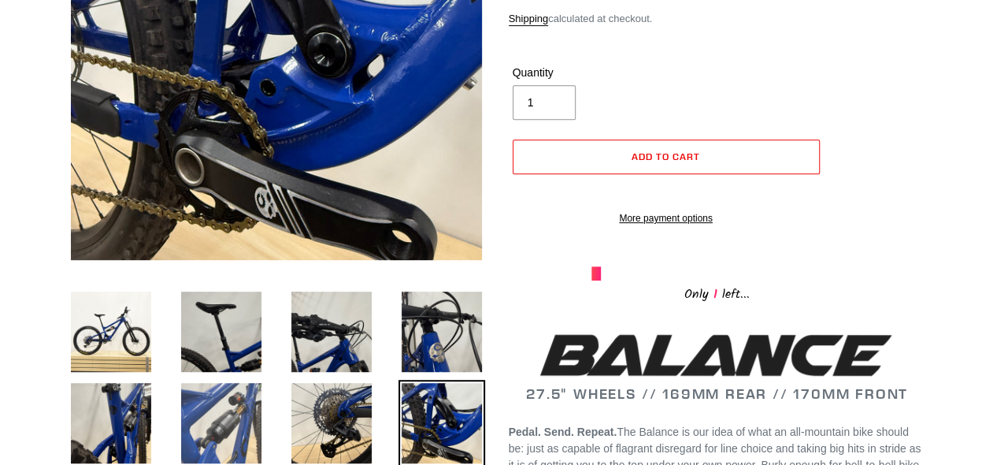 This screenshot has height=465, width=993. What do you see at coordinates (666, 218) in the screenshot?
I see `a: More payment options` at bounding box center [666, 218].